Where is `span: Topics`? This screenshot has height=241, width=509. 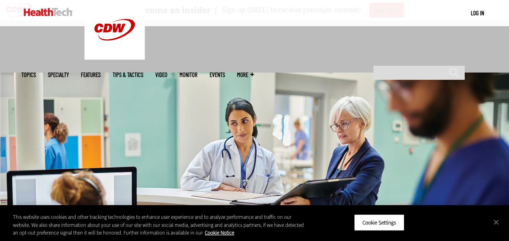 span: Topics is located at coordinates (29, 74).